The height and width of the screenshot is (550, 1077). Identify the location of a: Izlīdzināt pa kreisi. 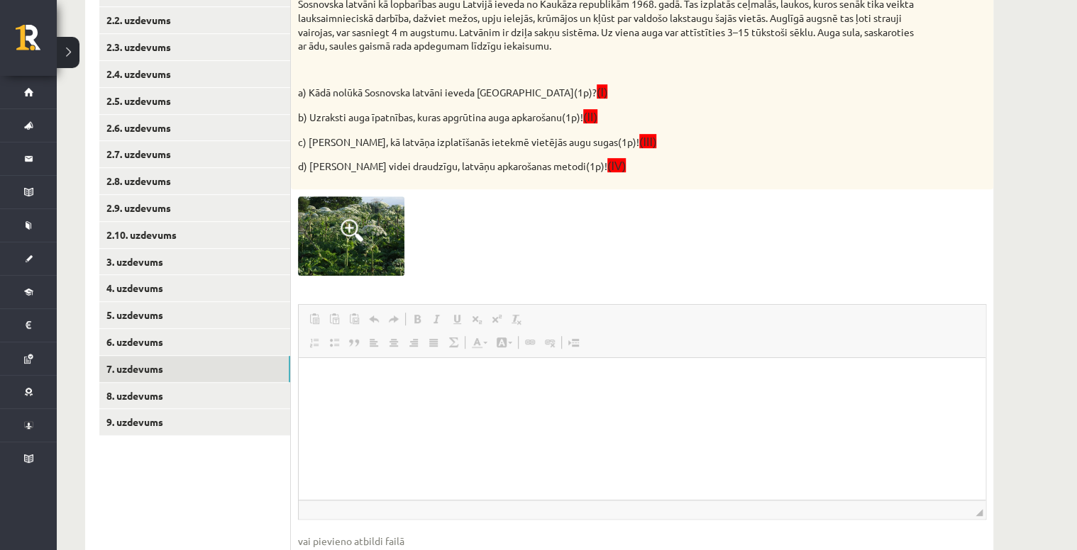
(374, 343).